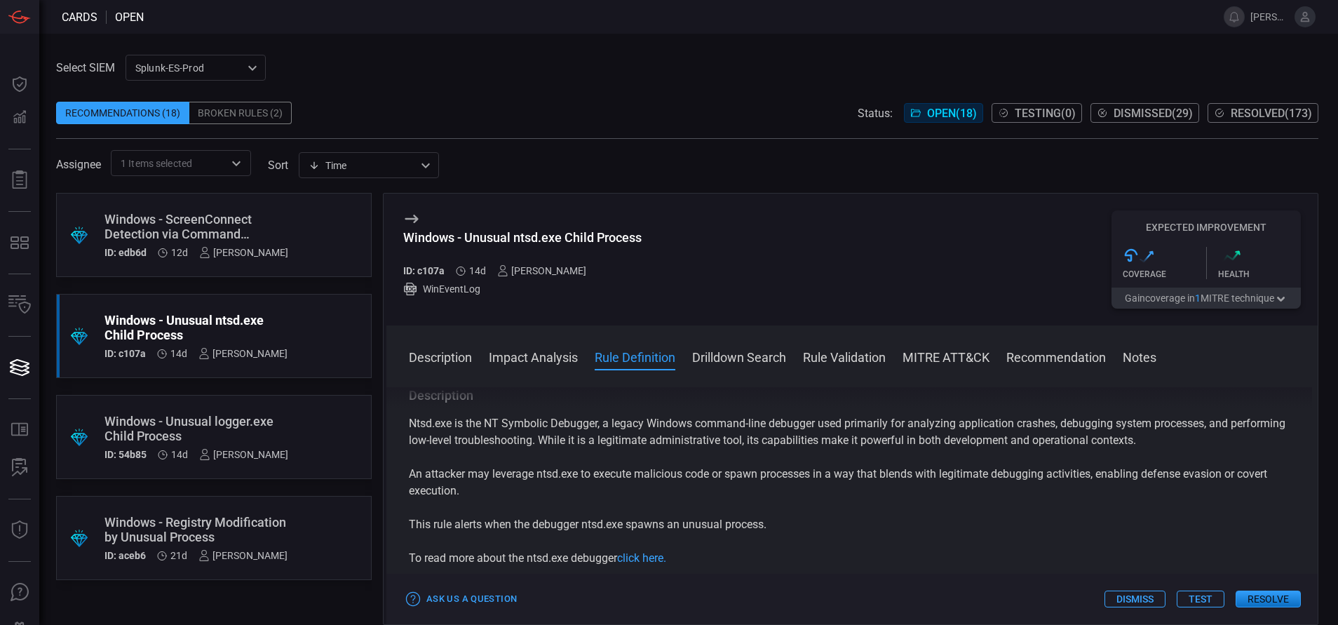 This screenshot has width=1338, height=625. I want to click on div: Windows - Registry Modification by Unusual Process, so click(196, 529).